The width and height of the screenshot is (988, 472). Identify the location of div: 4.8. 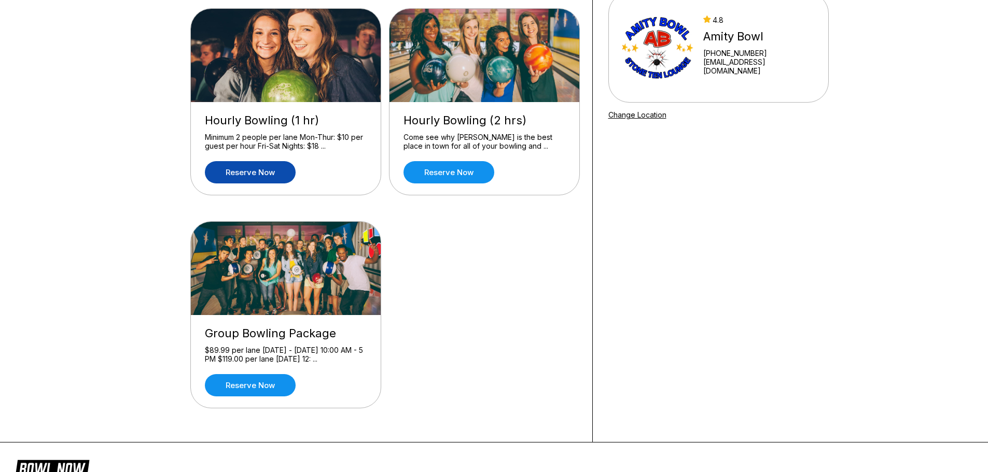
(758, 20).